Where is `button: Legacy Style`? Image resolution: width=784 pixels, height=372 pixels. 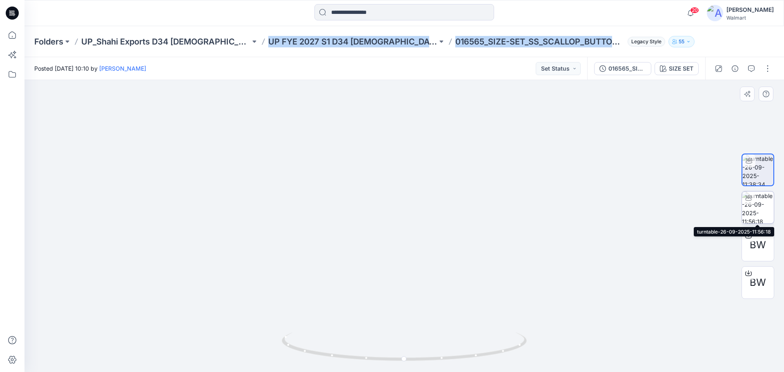
button: Legacy Style is located at coordinates (645, 42).